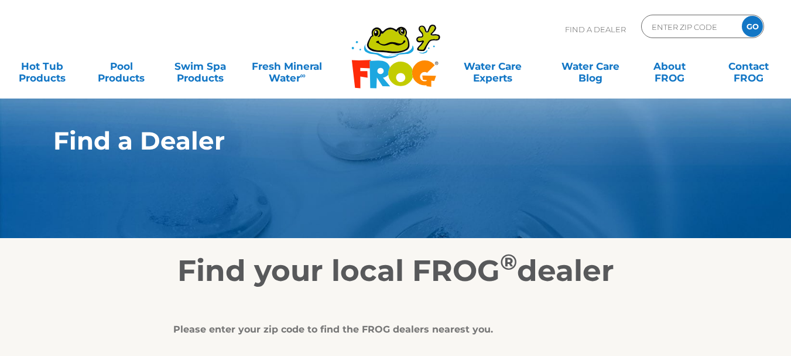 The width and height of the screenshot is (791, 356). Describe the element at coordinates (669, 66) in the screenshot. I see `a: AboutFROG` at that location.